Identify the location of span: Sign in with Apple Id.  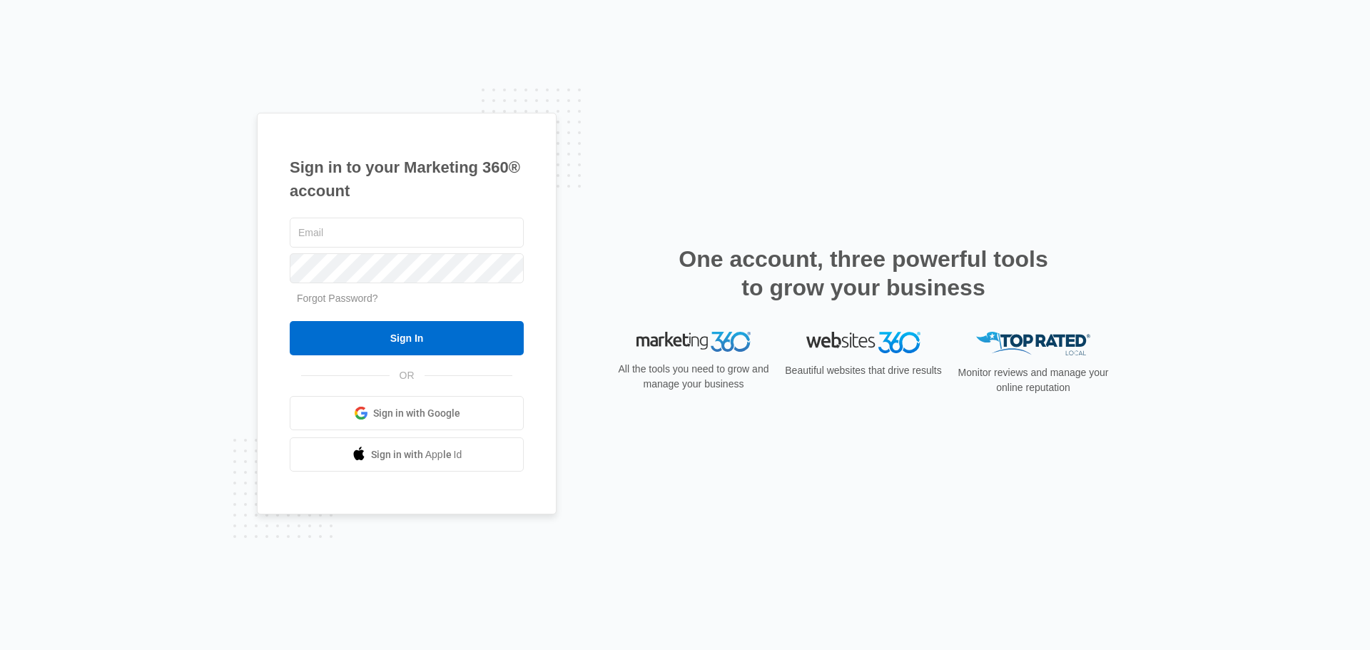
(417, 455).